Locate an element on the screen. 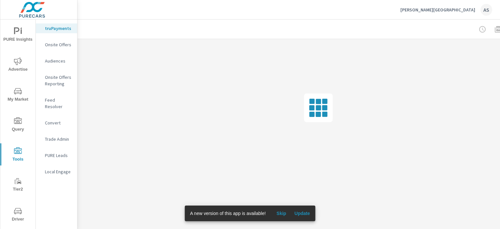 The image size is (500, 229). div: Feed Resolver is located at coordinates (56, 103).